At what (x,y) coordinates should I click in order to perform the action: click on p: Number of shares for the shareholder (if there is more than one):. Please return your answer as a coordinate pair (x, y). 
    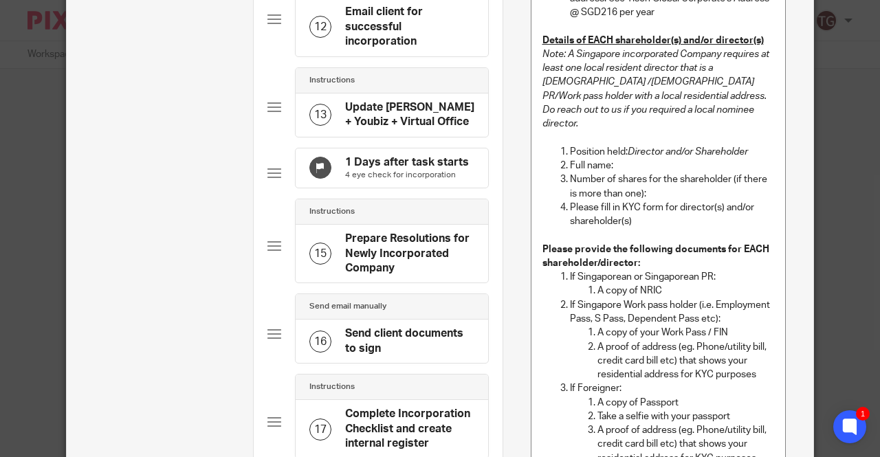
    Looking at the image, I should click on (672, 186).